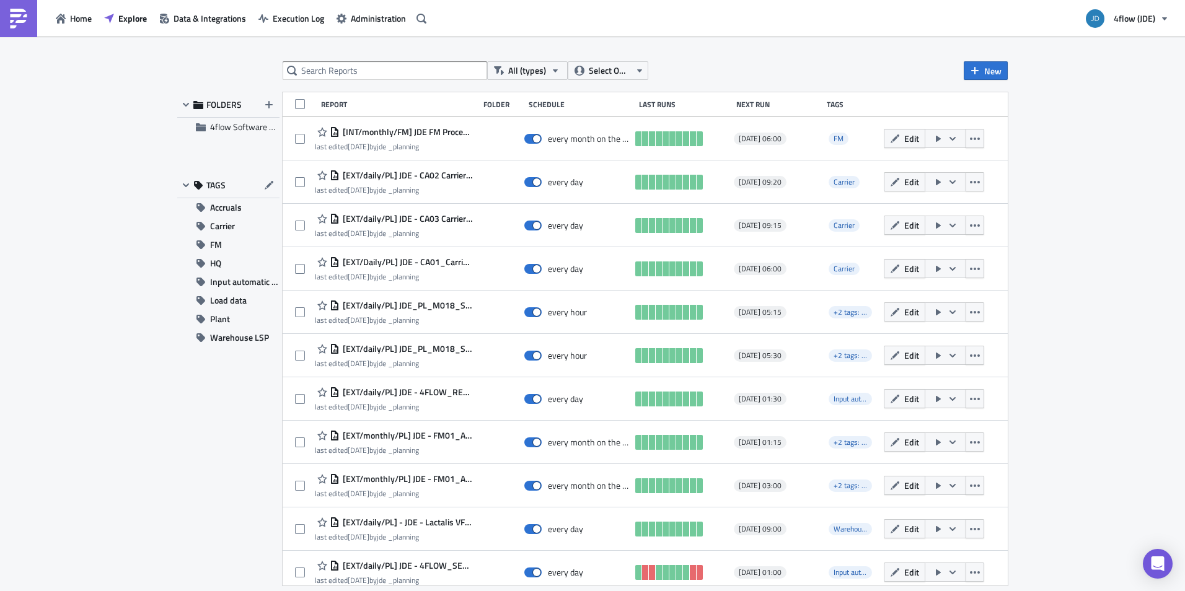  I want to click on span: [EXT/monthly/PL] JDE - FM01_Accruals_report_2025, so click(406, 479).